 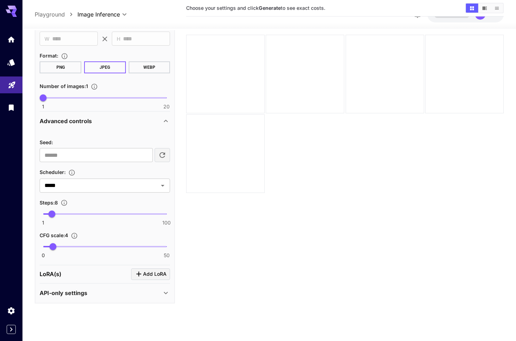 What do you see at coordinates (11, 39) in the screenshot?
I see `div: Home` at bounding box center [11, 39].